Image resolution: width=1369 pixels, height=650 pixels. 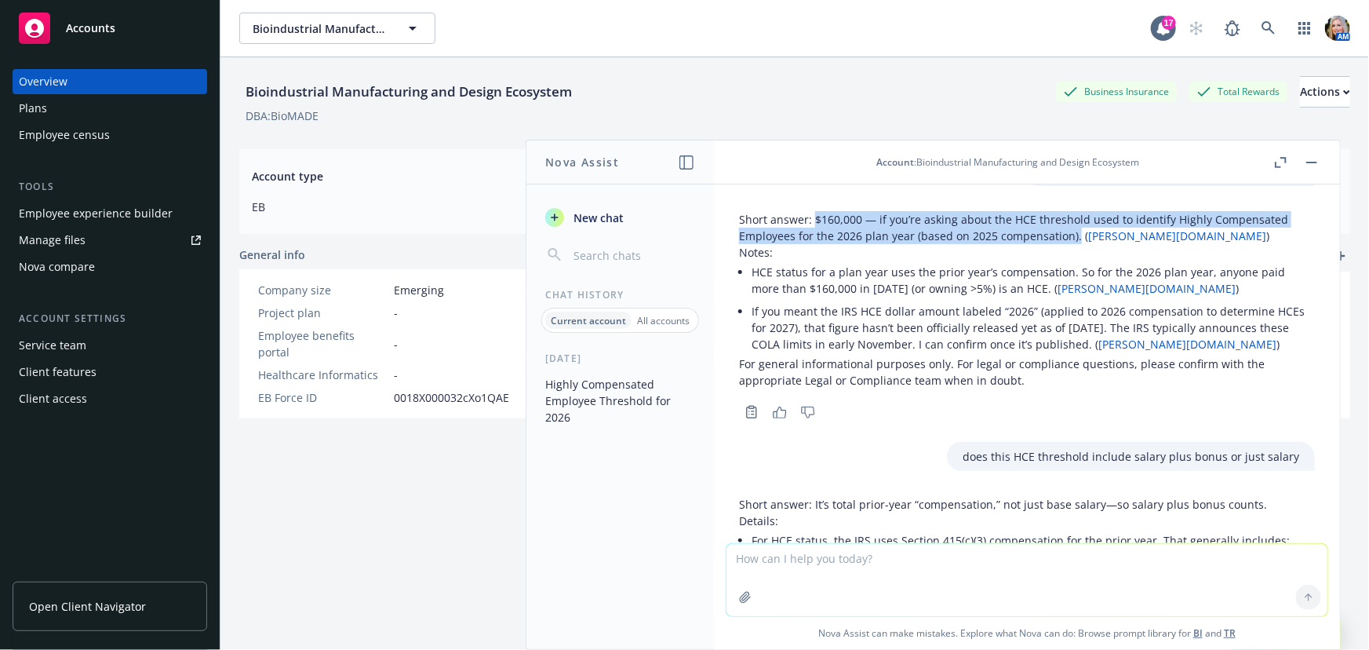 What do you see at coordinates (1325, 92) in the screenshot?
I see `button: Actions` at bounding box center [1325, 92].